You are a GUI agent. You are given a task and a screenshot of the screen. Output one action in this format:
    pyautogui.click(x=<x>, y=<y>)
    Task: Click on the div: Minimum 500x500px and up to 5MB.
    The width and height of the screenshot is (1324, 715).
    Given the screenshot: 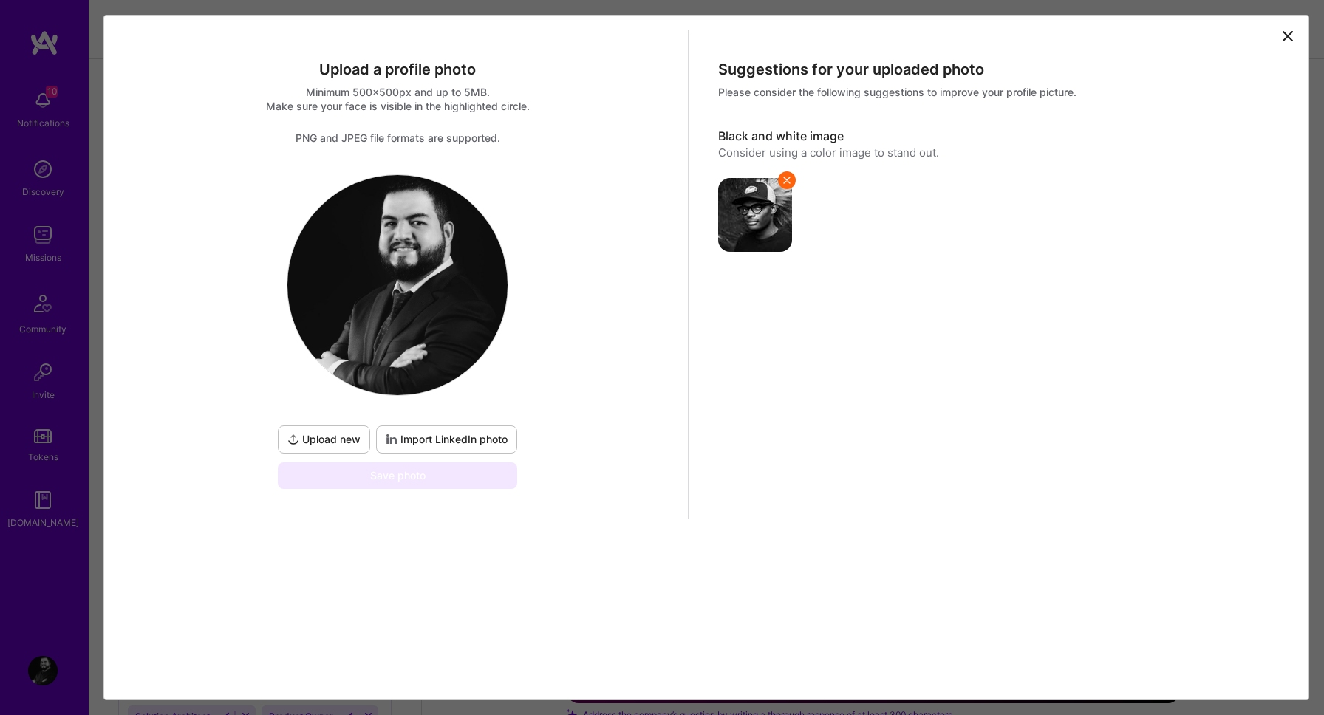 What is the action you would take?
    pyautogui.click(x=397, y=92)
    